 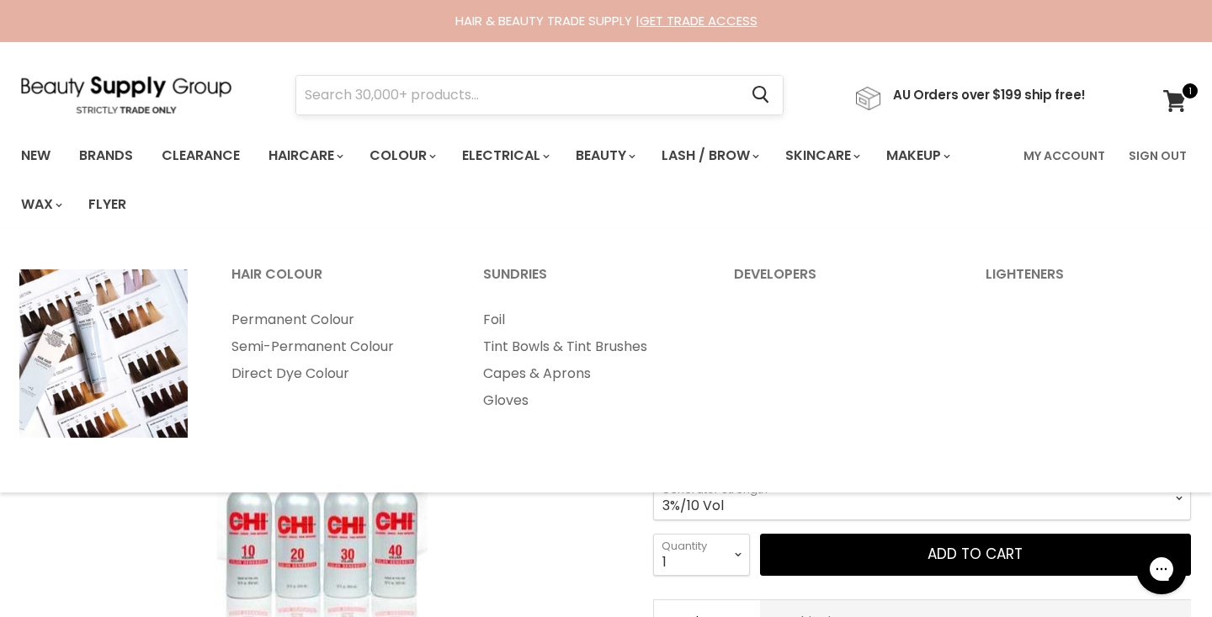 What do you see at coordinates (586, 320) in the screenshot?
I see `a: Foil` at bounding box center [586, 320].